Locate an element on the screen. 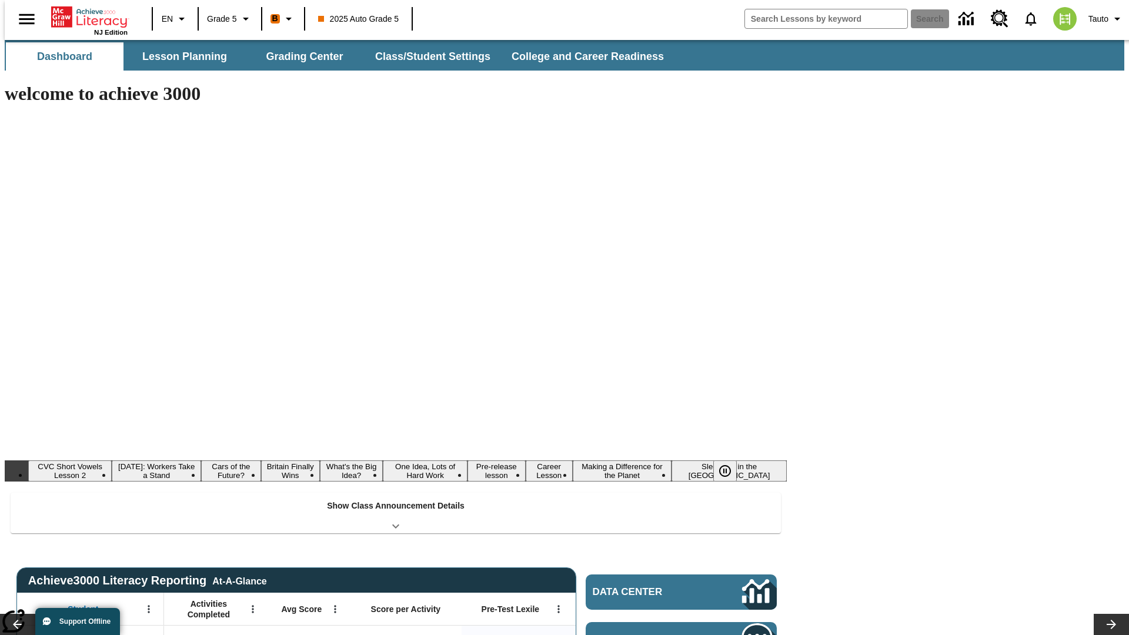 This screenshot has height=635, width=1129. button: Slide 7 Pre-release lesson is located at coordinates (496, 471).